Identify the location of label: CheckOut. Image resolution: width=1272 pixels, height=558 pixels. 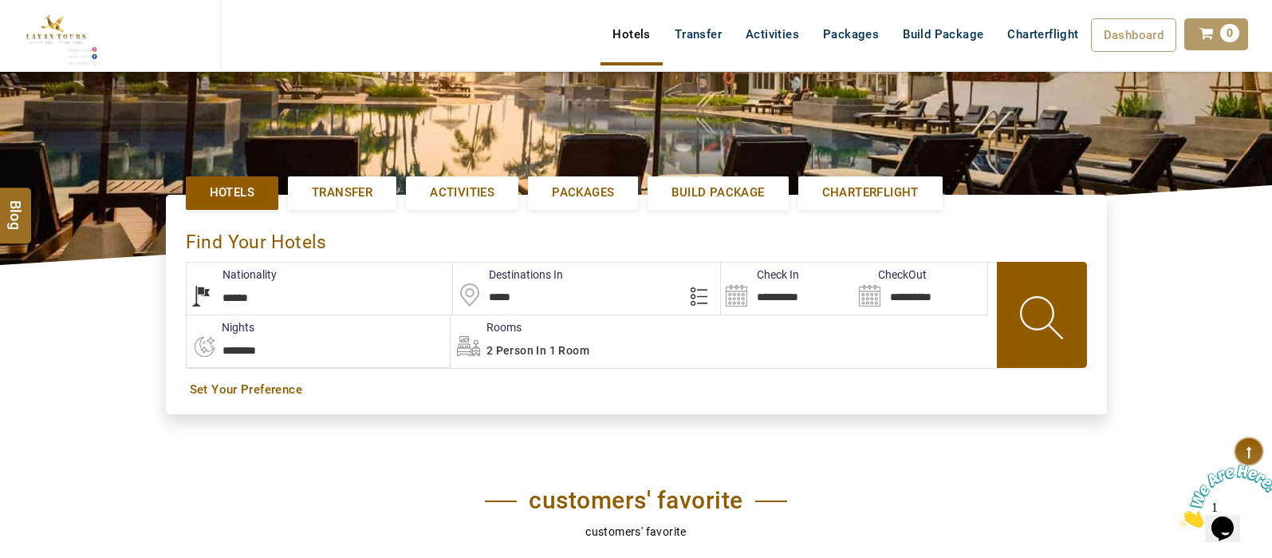
(890, 274).